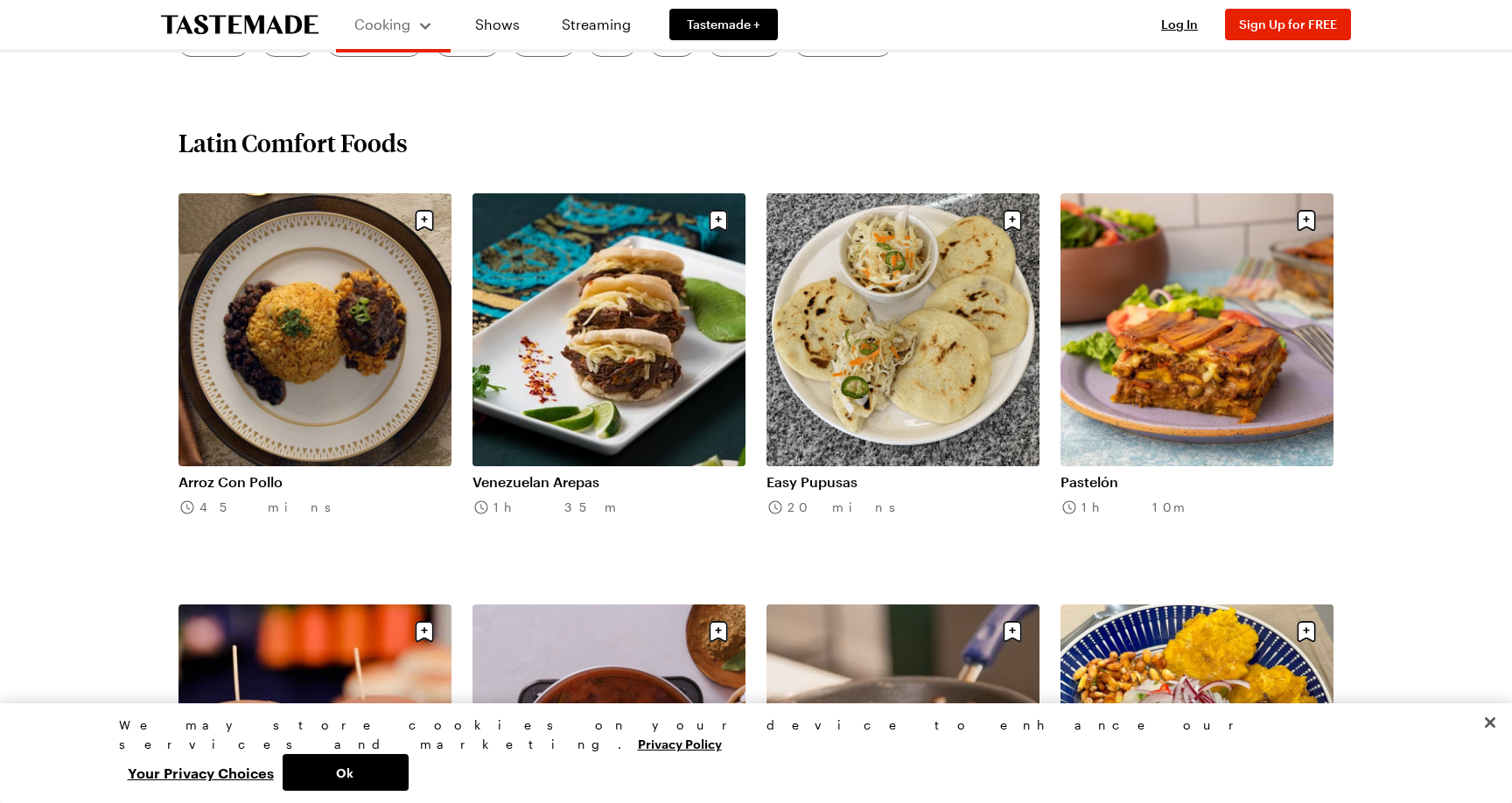 Image resolution: width=1512 pixels, height=803 pixels. What do you see at coordinates (749, 735) in the screenshot?
I see `div: We may store cookies on your device to enhance our services and marketing.` at bounding box center [749, 735].